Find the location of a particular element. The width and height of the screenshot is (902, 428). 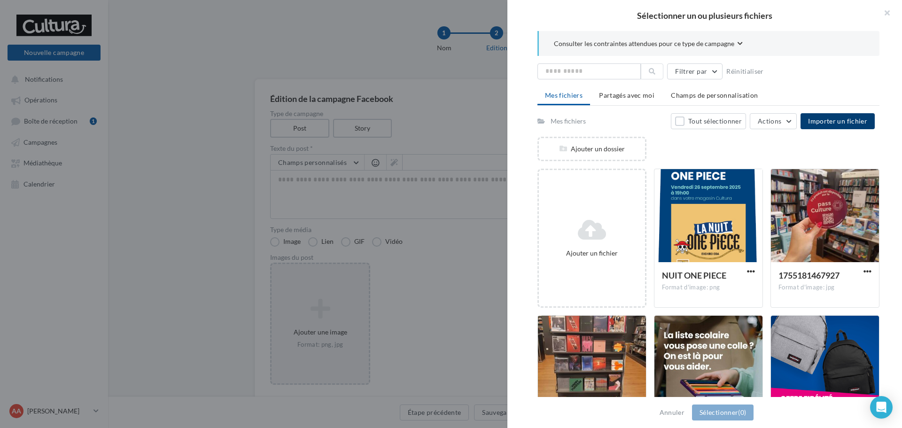

button: Réinitialiser is located at coordinates (745, 71).